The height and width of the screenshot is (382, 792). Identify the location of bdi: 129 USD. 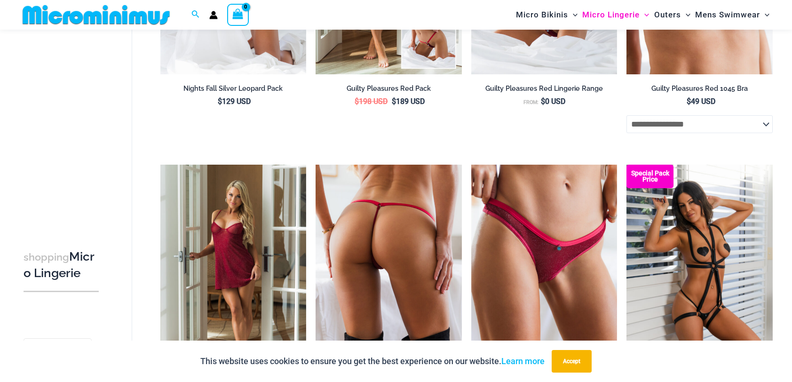
(234, 101).